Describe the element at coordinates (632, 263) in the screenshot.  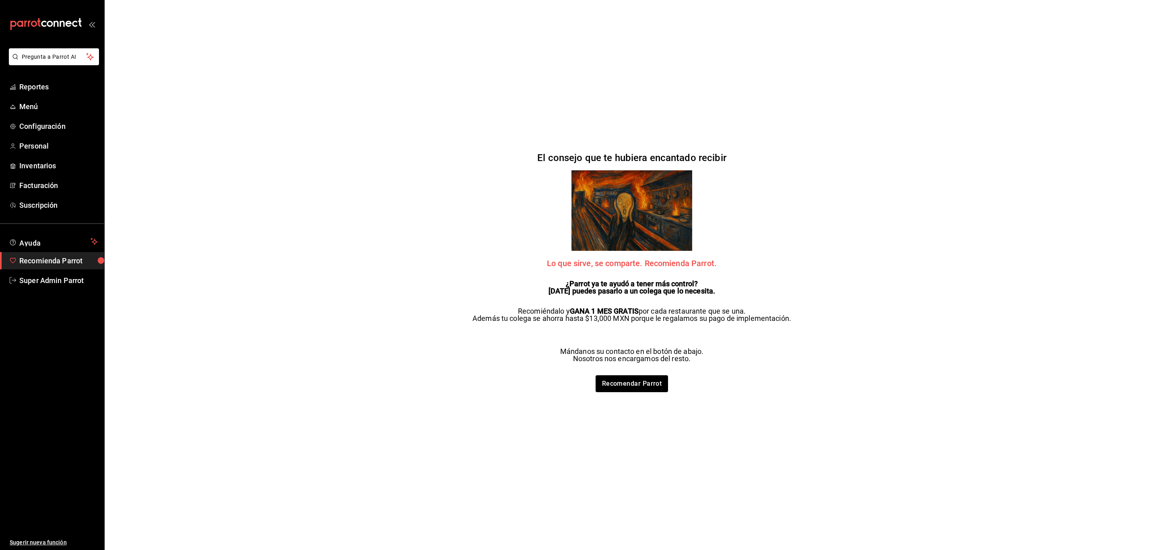
I see `span: Lo que sirve, se comparte. Recomienda Parrot.` at that location.